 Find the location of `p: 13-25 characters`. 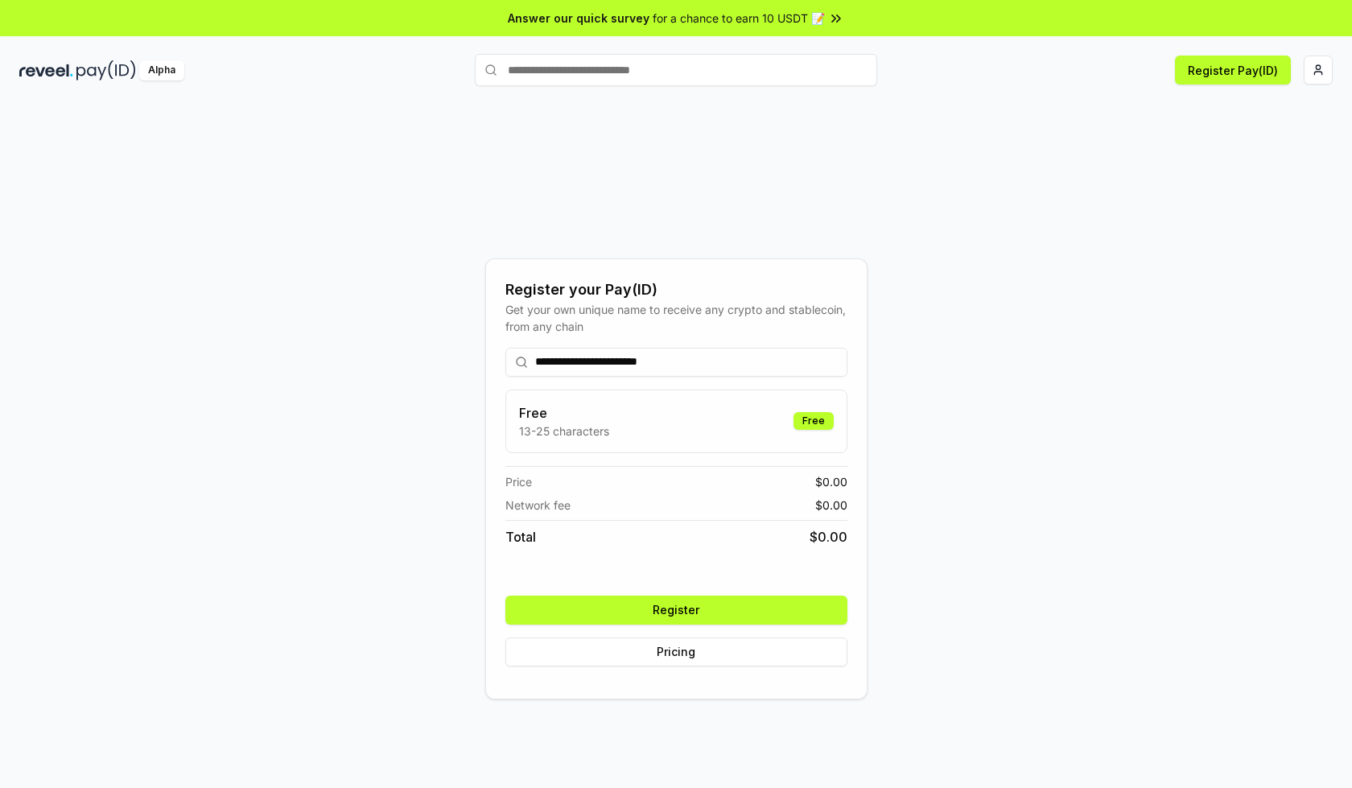

p: 13-25 characters is located at coordinates (564, 431).